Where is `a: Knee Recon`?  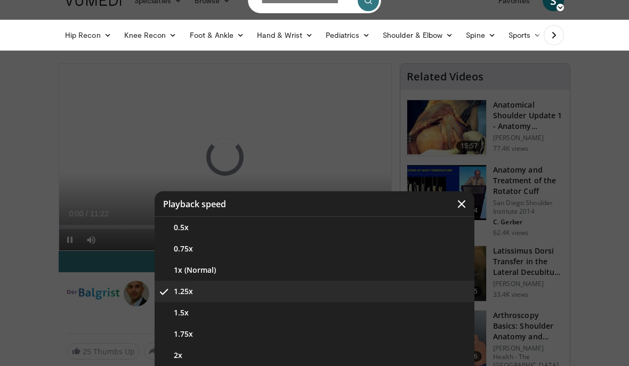
a: Knee Recon is located at coordinates (150, 35).